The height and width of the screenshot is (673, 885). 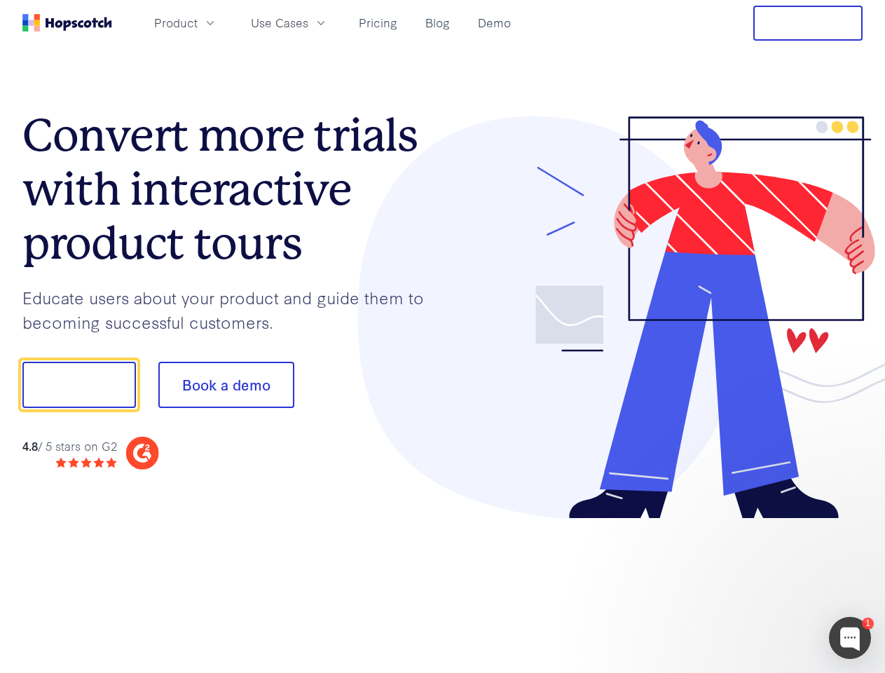 What do you see at coordinates (30, 445) in the screenshot?
I see `strong: 4.8` at bounding box center [30, 445].